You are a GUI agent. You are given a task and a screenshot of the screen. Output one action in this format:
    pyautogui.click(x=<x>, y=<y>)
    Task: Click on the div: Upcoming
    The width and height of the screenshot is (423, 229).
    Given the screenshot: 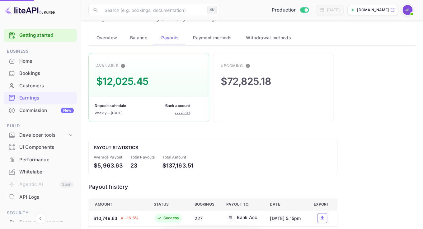 What is the action you would take?
    pyautogui.click(x=232, y=66)
    